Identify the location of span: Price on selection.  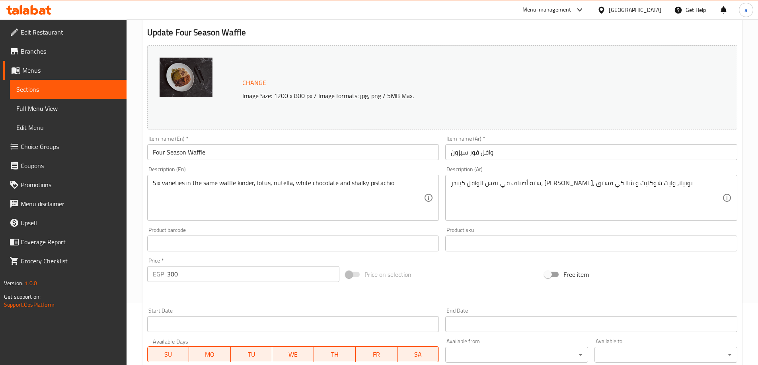
(388, 275).